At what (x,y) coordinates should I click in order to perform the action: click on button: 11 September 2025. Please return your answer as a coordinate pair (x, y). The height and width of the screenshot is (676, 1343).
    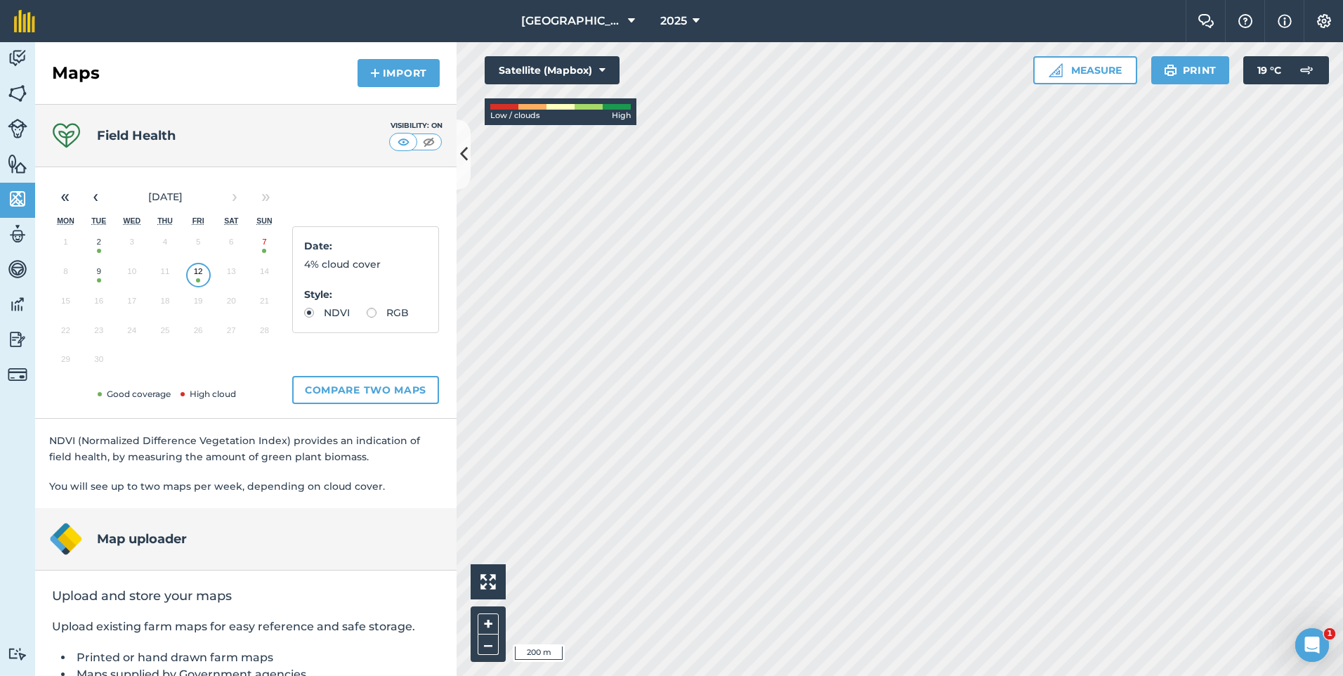
    Looking at the image, I should click on (164, 275).